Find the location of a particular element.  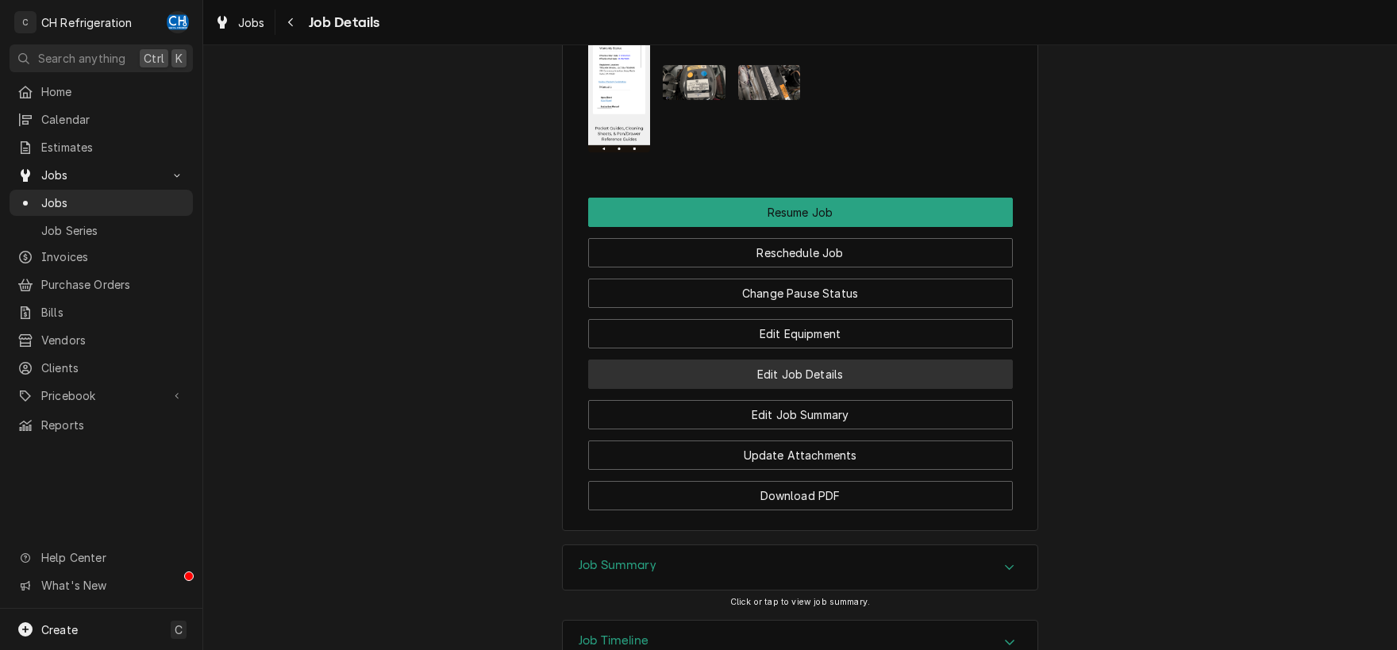

span: K is located at coordinates (179, 58).